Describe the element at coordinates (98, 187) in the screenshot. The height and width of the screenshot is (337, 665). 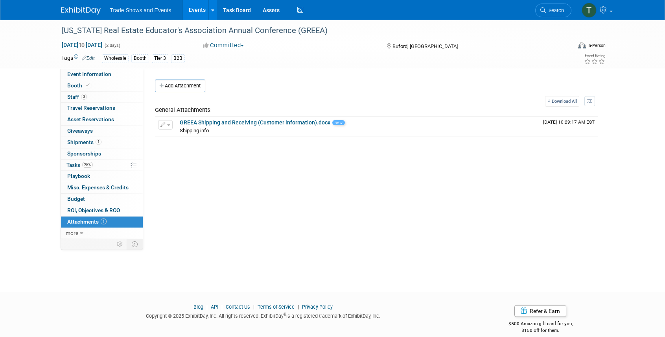
I see `span: Misc. Expenses & Credits` at that location.